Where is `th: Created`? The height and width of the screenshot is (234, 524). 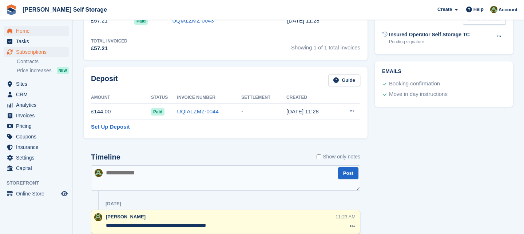
th: Created is located at coordinates (311, 98).